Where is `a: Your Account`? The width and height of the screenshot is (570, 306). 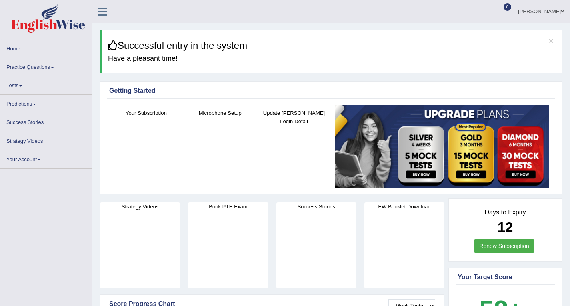 a: Your Account is located at coordinates (46, 158).